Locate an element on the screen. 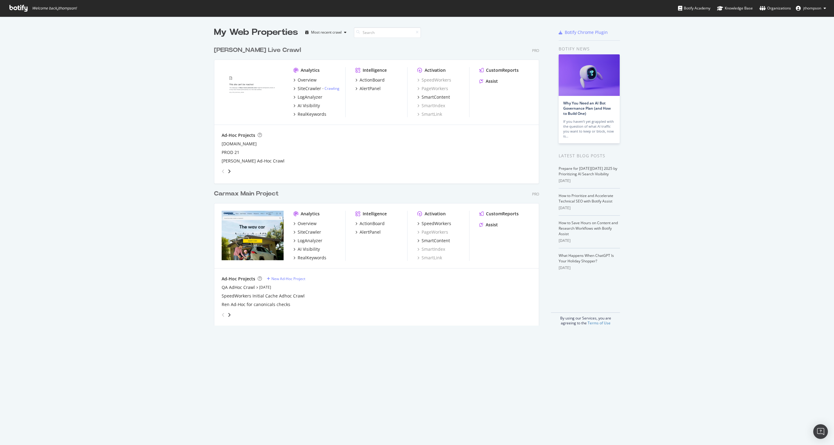 The image size is (834, 445). button: jthompson is located at coordinates (810, 8).